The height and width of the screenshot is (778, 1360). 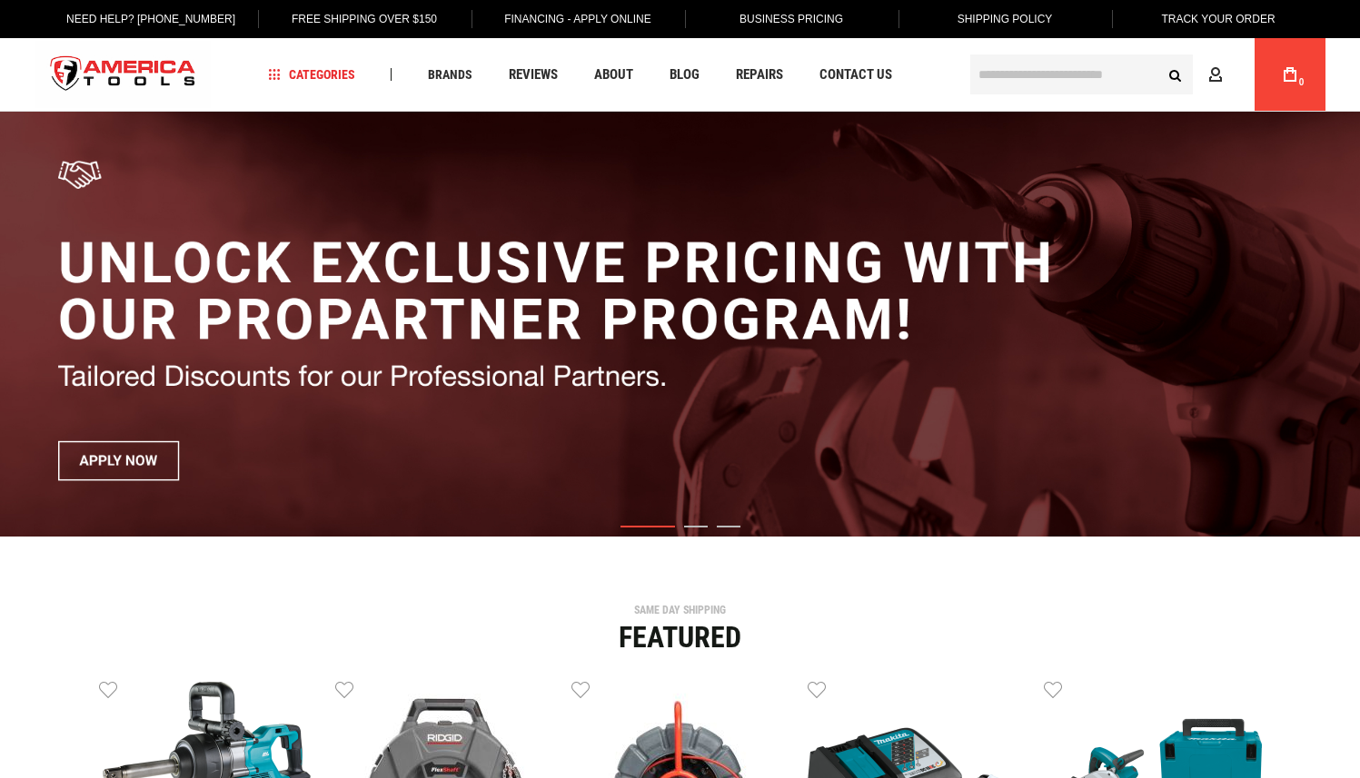 I want to click on a: About, so click(x=613, y=74).